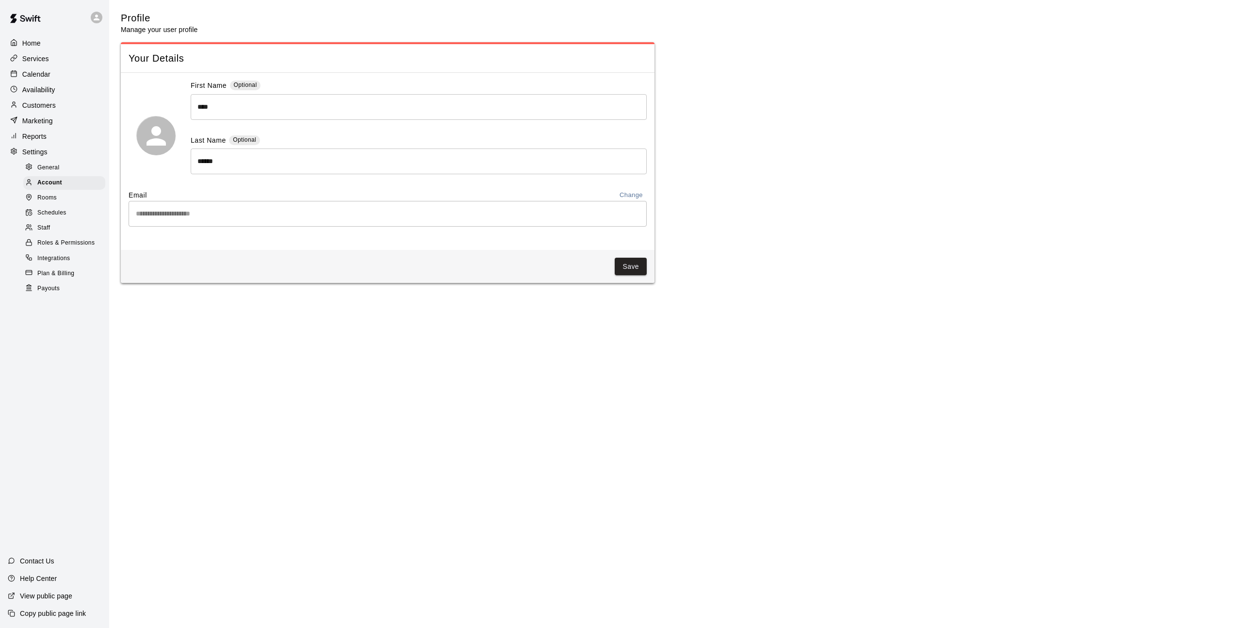 The height and width of the screenshot is (628, 1242). Describe the element at coordinates (54, 152) in the screenshot. I see `div: Settings` at that location.